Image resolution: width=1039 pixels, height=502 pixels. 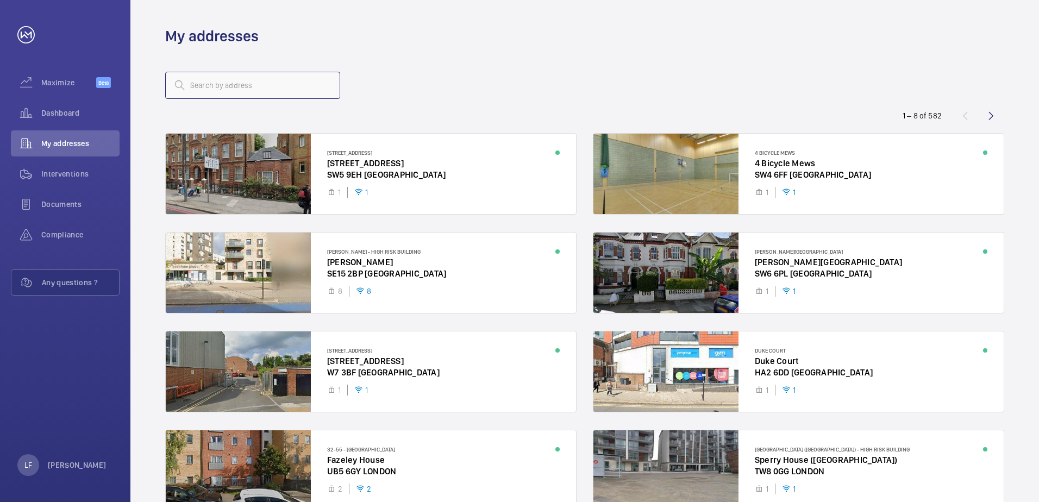 What do you see at coordinates (80, 283) in the screenshot?
I see `span: Any questions ?` at bounding box center [80, 283].